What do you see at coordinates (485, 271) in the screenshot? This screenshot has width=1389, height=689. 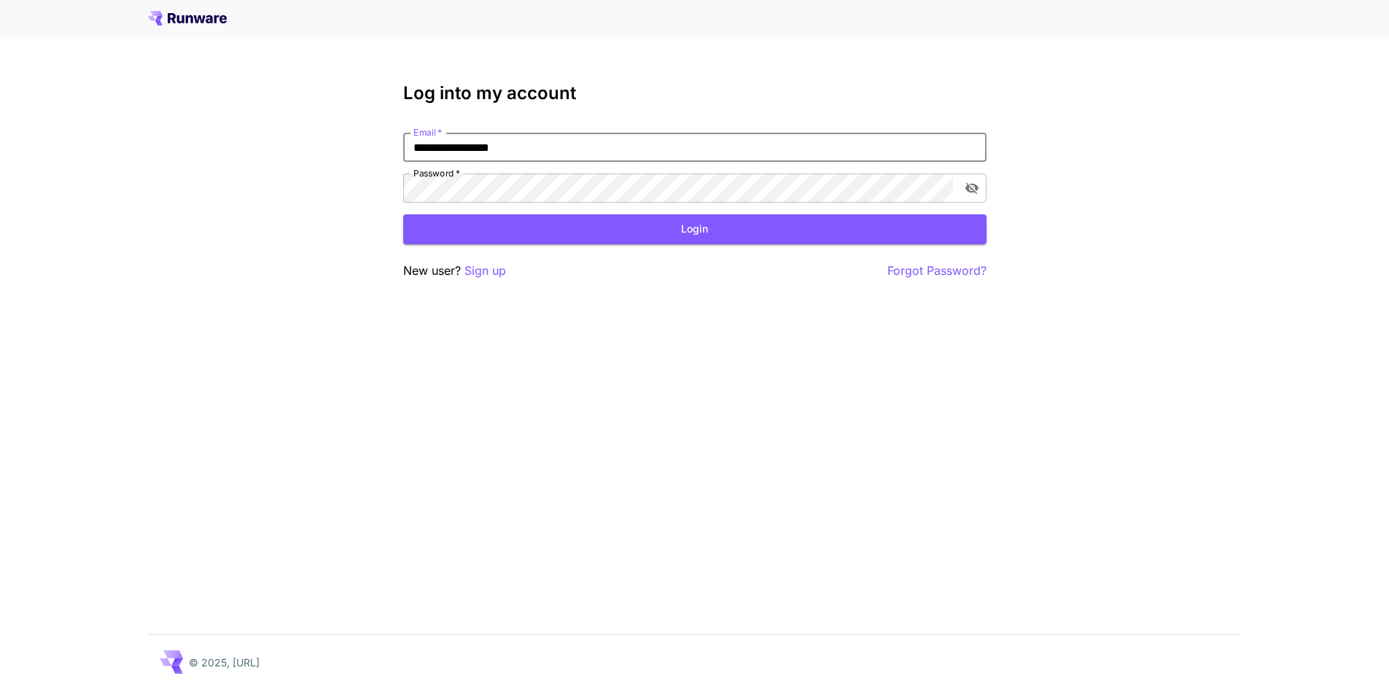 I see `button: Sign up` at bounding box center [485, 271].